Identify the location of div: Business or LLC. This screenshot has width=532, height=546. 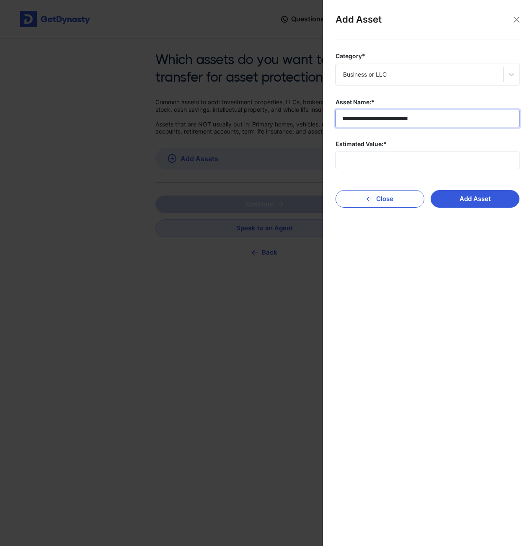
(420, 75).